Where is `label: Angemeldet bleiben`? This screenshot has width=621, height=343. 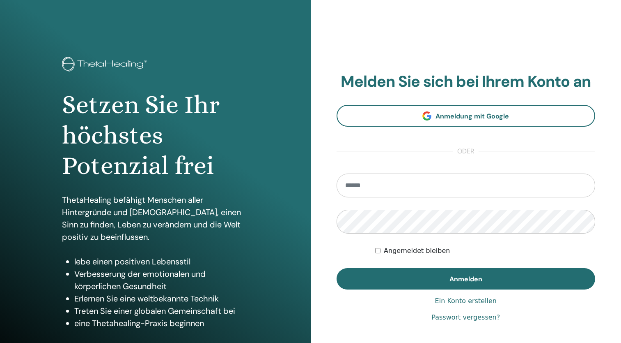 label: Angemeldet bleiben is located at coordinates (417, 251).